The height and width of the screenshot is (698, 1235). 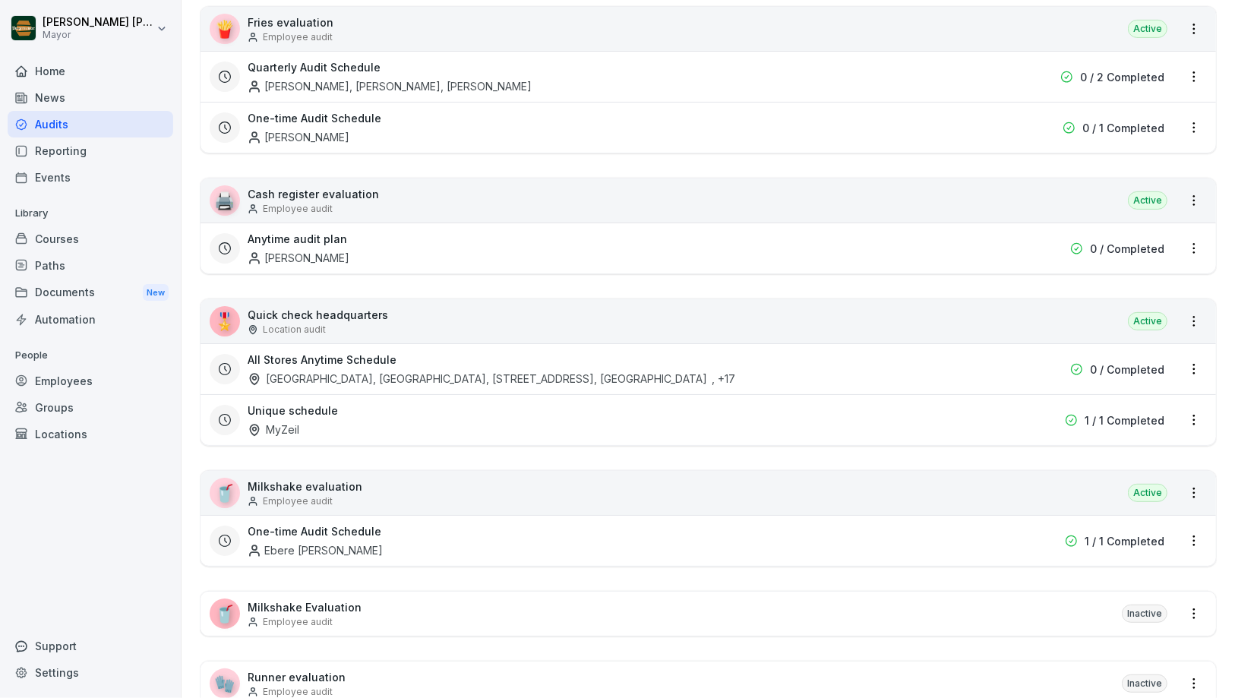 What do you see at coordinates (305, 607) in the screenshot?
I see `font: Milkshake Evaluation` at bounding box center [305, 607].